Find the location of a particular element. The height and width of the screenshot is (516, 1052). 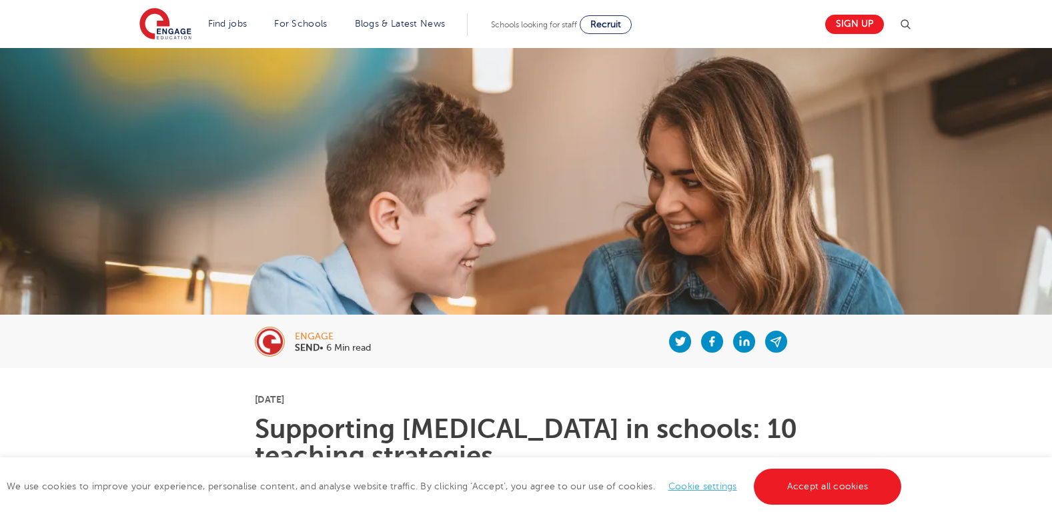

span: Schools looking for staff is located at coordinates (534, 25).